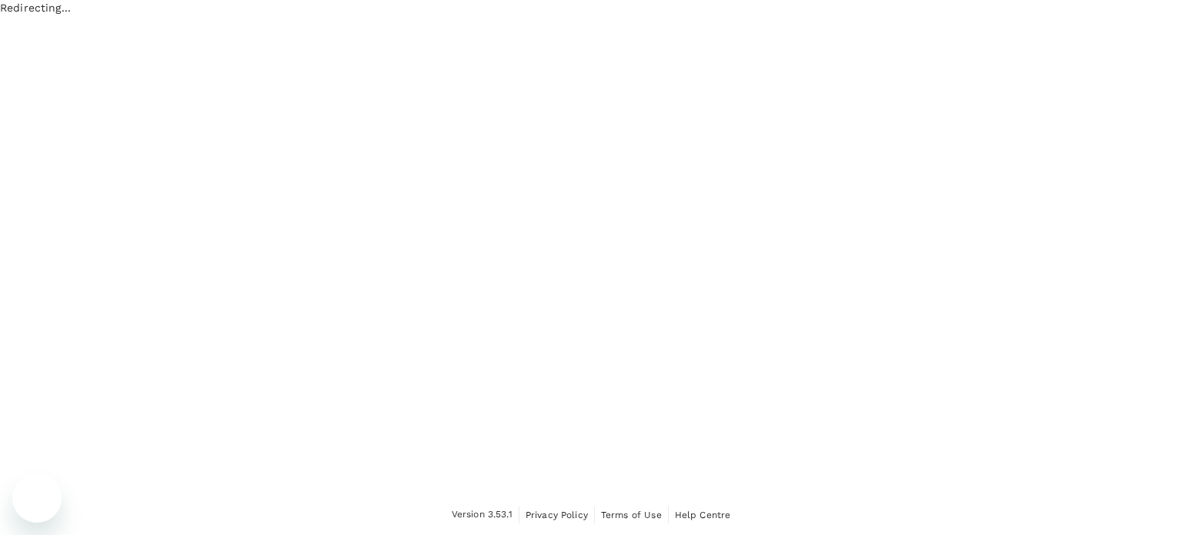  What do you see at coordinates (703, 515) in the screenshot?
I see `a: Help Centre` at bounding box center [703, 515].